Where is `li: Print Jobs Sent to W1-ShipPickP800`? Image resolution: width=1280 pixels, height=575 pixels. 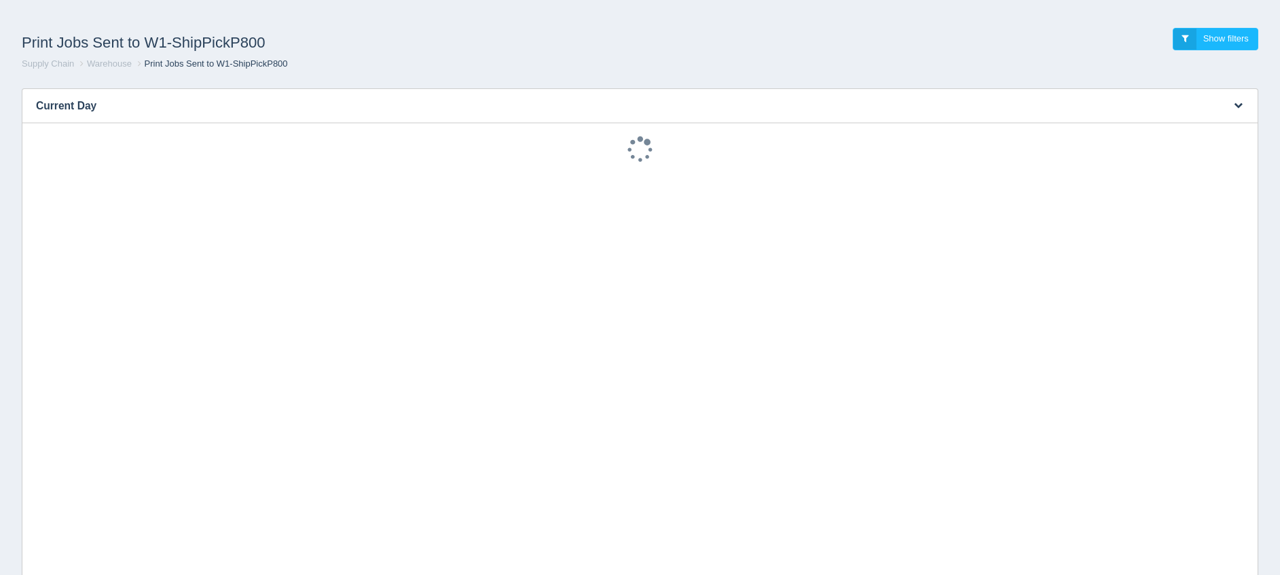 li: Print Jobs Sent to W1-ShipPickP800 is located at coordinates (211, 64).